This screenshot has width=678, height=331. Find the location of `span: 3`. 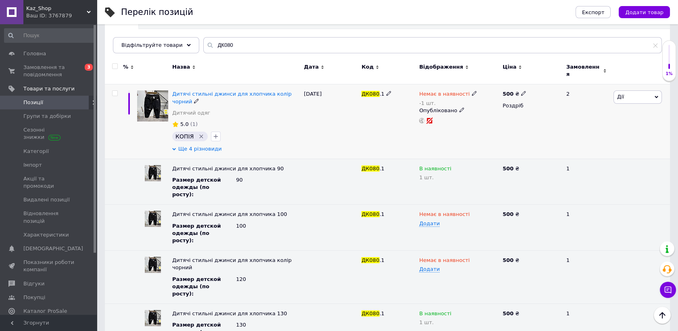

span: 3 is located at coordinates (89, 67).